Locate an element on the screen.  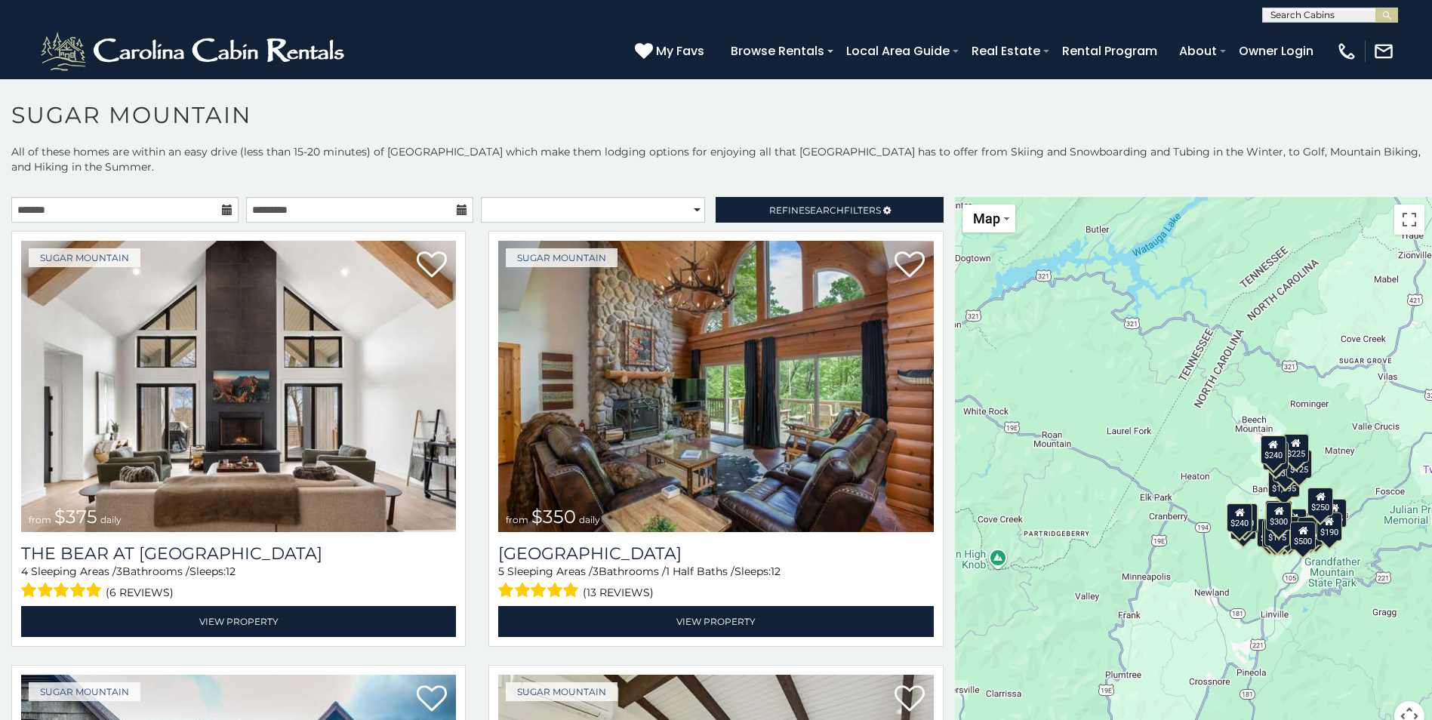
div: $265 is located at coordinates (1279, 515).